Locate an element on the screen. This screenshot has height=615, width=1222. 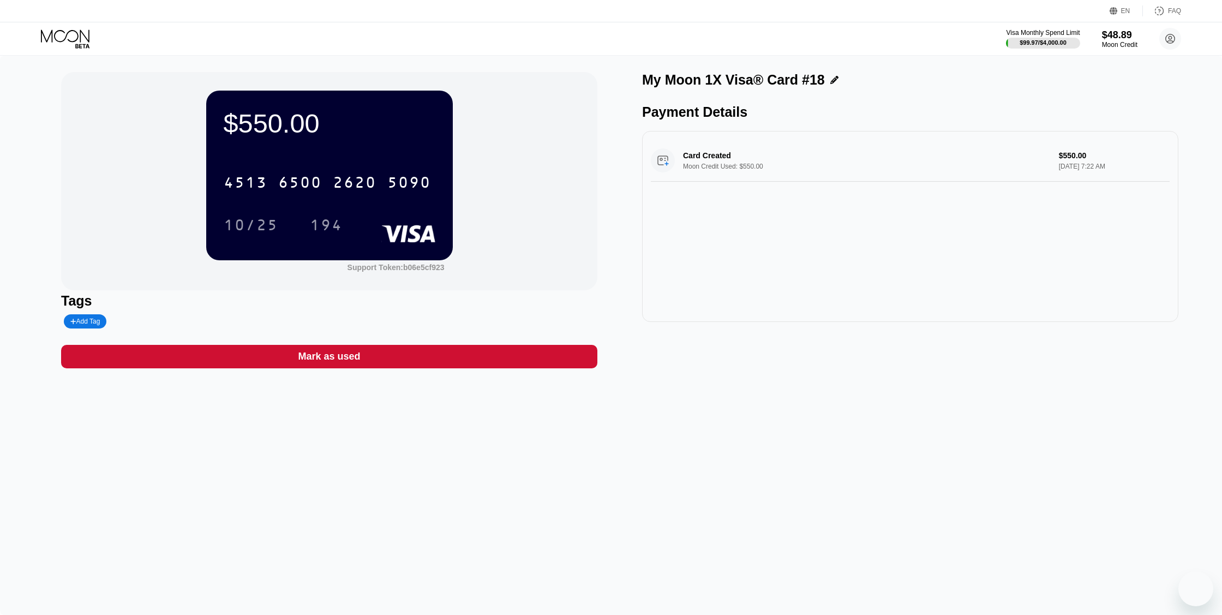
div: 4513 is located at coordinates (245, 184).